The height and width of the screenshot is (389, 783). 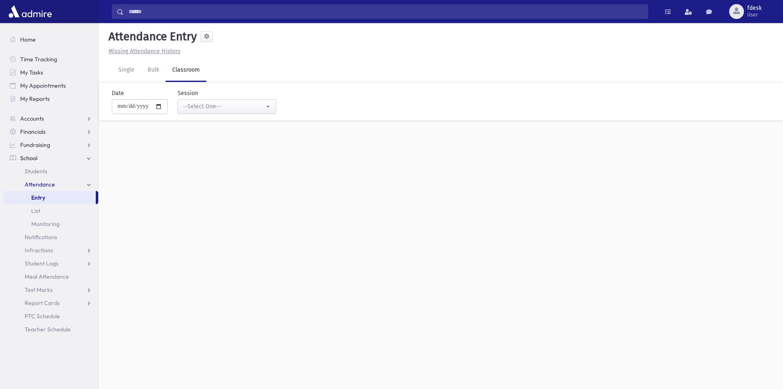 What do you see at coordinates (51, 276) in the screenshot?
I see `a: Meal Attendance` at bounding box center [51, 276].